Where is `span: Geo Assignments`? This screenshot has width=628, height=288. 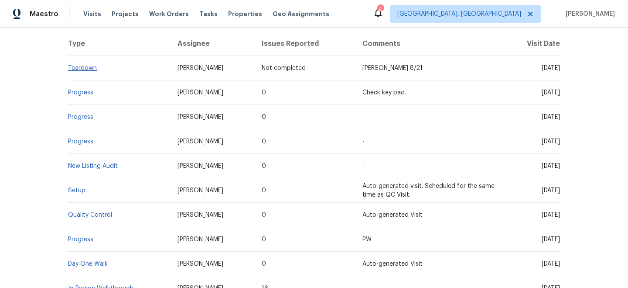
span: Geo Assignments is located at coordinates (301, 14).